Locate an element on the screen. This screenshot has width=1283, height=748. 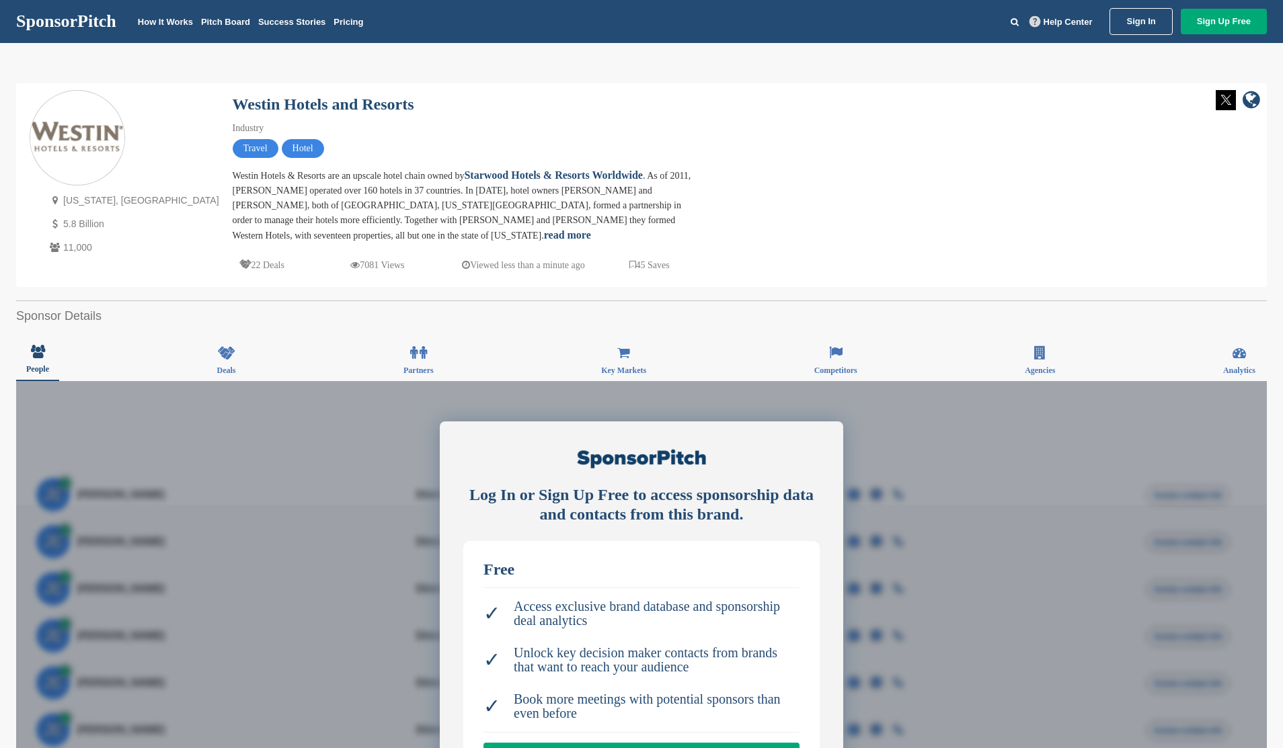
div: Free is located at coordinates (641, 569).